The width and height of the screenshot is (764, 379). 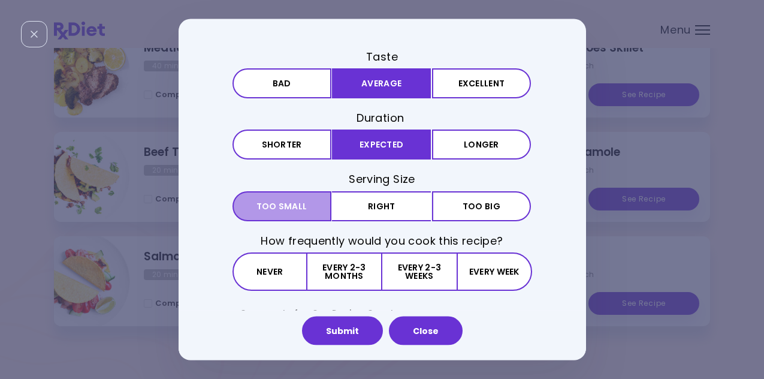 What do you see at coordinates (342, 330) in the screenshot?
I see `button: Submit` at bounding box center [342, 330].